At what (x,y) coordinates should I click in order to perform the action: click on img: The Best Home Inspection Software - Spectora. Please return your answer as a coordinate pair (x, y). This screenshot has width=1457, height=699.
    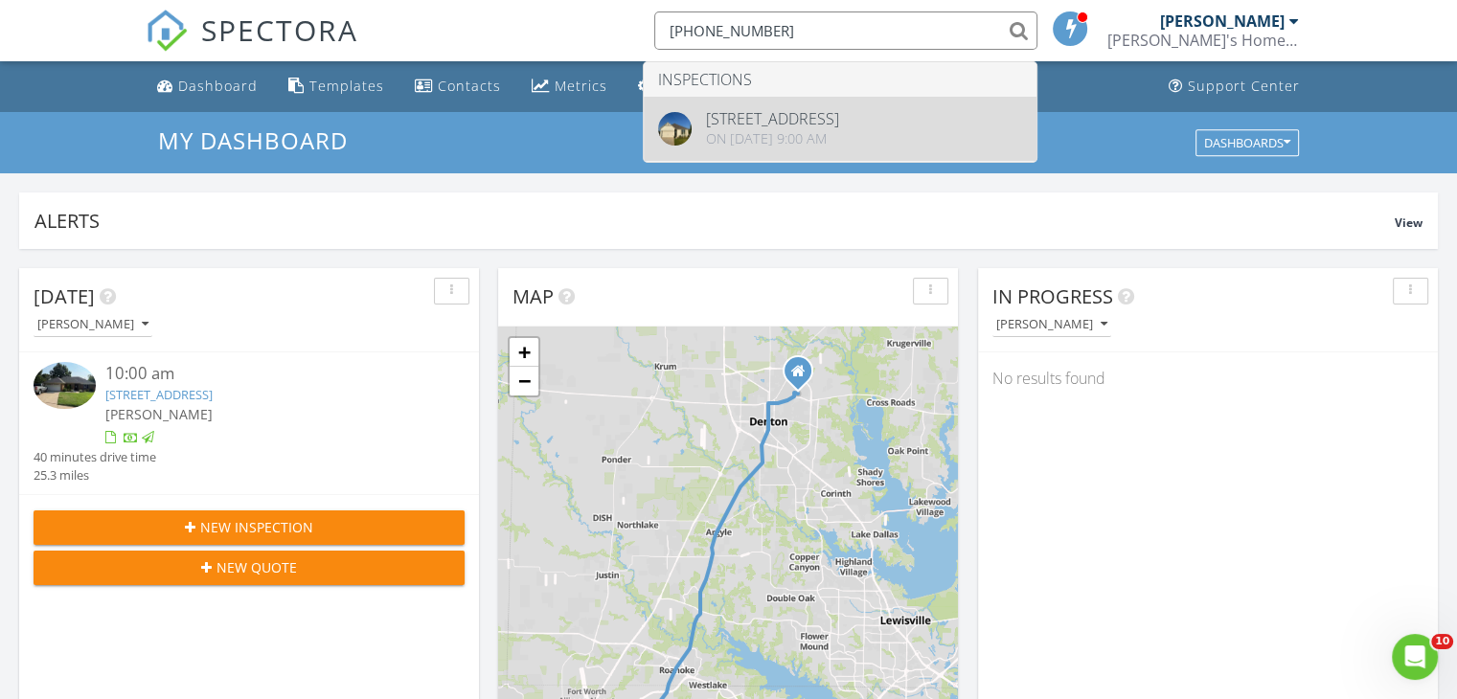
    Looking at the image, I should click on (167, 31).